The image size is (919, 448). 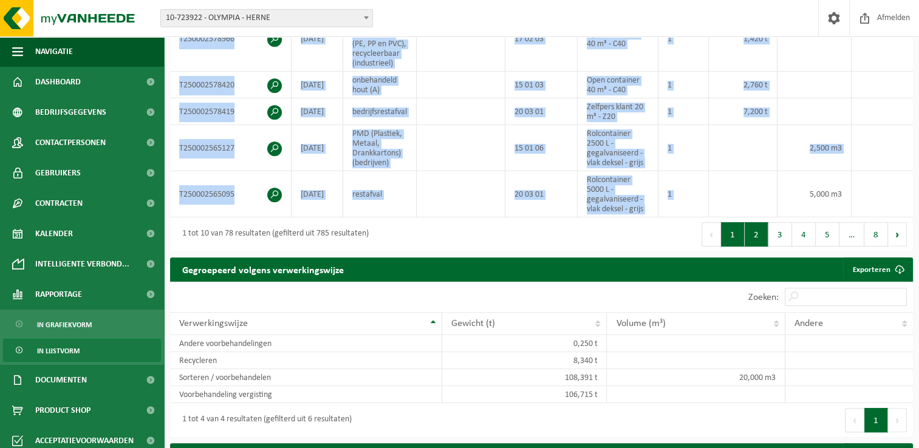 What do you see at coordinates (231, 194) in the screenshot?
I see `td: T250002565095` at bounding box center [231, 194].